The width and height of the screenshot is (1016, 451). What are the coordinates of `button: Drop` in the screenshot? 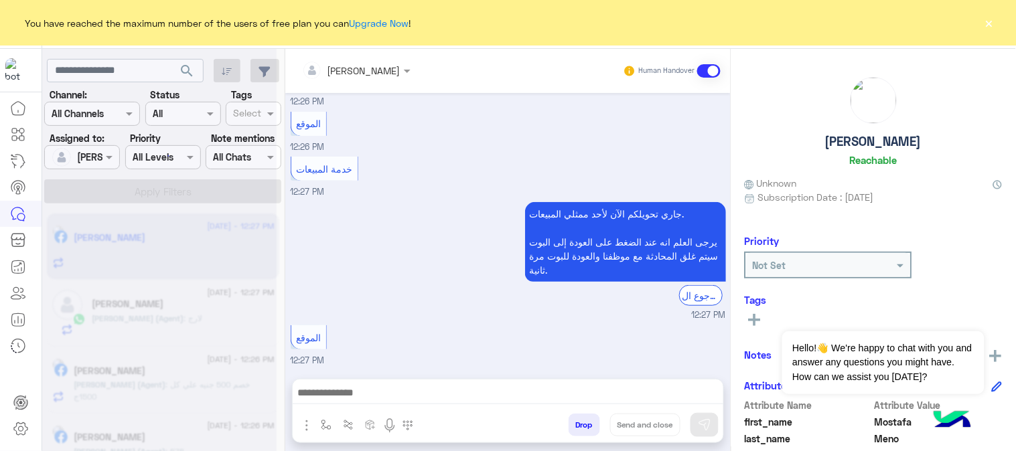 It's located at (584, 425).